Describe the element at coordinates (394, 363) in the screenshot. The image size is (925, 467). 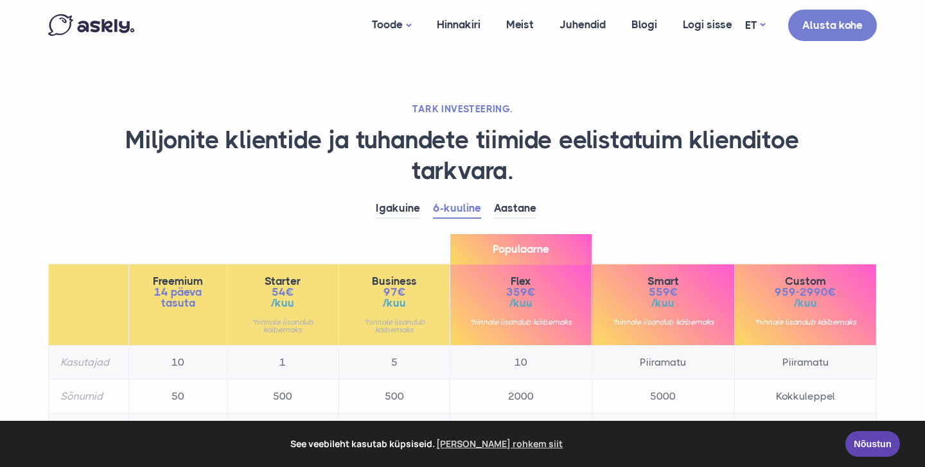
I see `td: 5` at that location.